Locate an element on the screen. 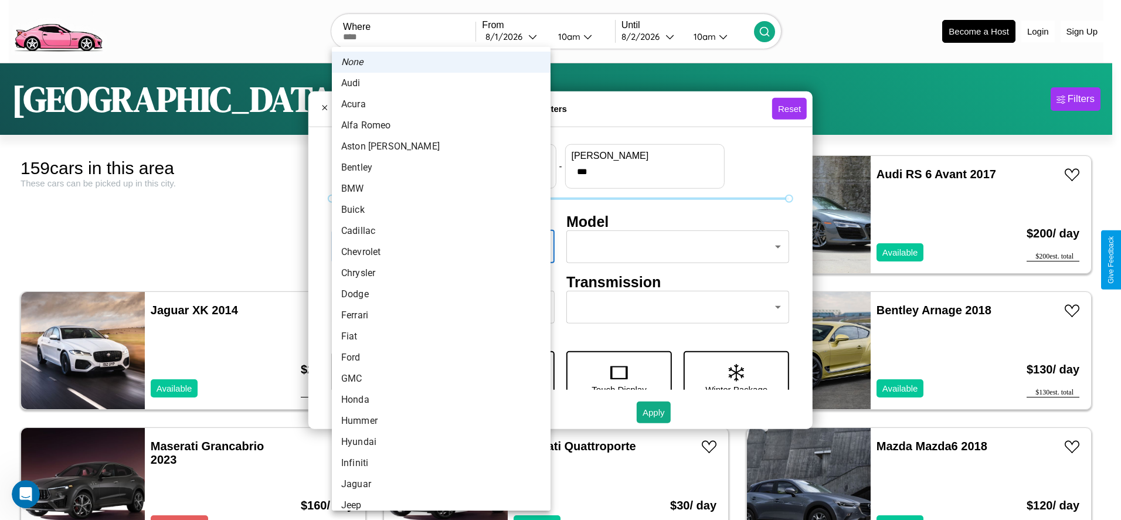 This screenshot has height=520, width=1121. li: Bentley is located at coordinates (441, 168).